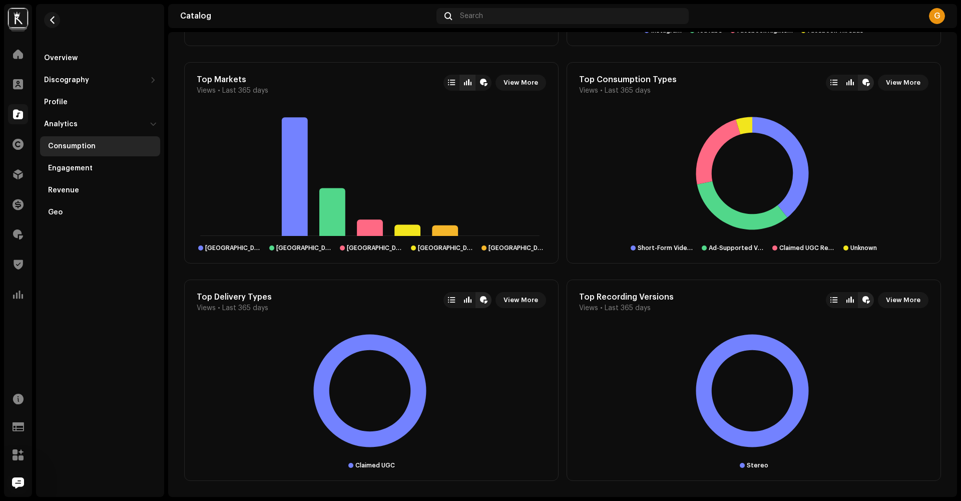 The height and width of the screenshot is (501, 961). I want to click on div: Analytics, so click(61, 124).